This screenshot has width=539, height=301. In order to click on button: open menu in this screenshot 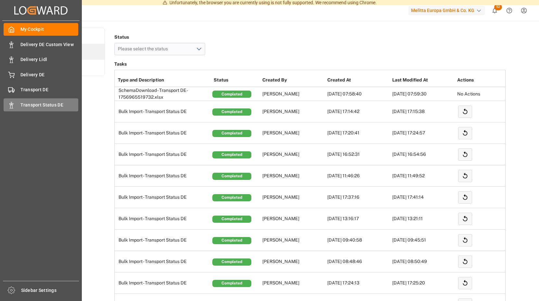, I will do `click(160, 49)`.